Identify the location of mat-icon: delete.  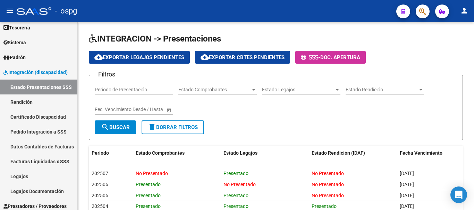
(152, 127).